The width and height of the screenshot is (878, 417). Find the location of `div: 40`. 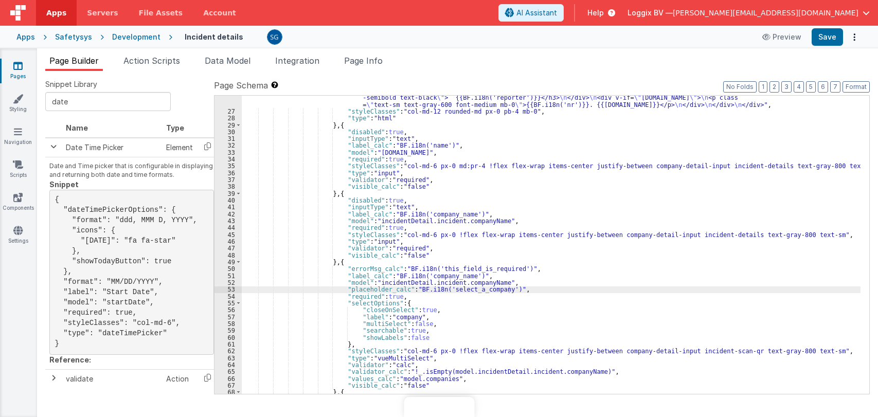

div: 40 is located at coordinates (228, 200).